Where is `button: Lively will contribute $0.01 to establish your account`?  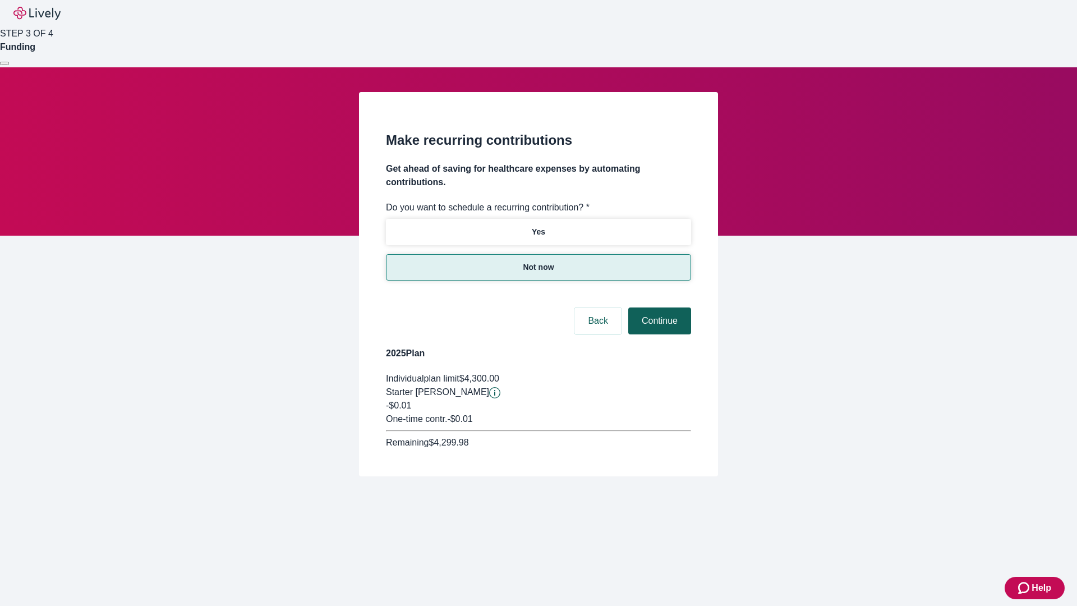
button: Lively will contribute $0.01 to establish your account is located at coordinates (495, 393).